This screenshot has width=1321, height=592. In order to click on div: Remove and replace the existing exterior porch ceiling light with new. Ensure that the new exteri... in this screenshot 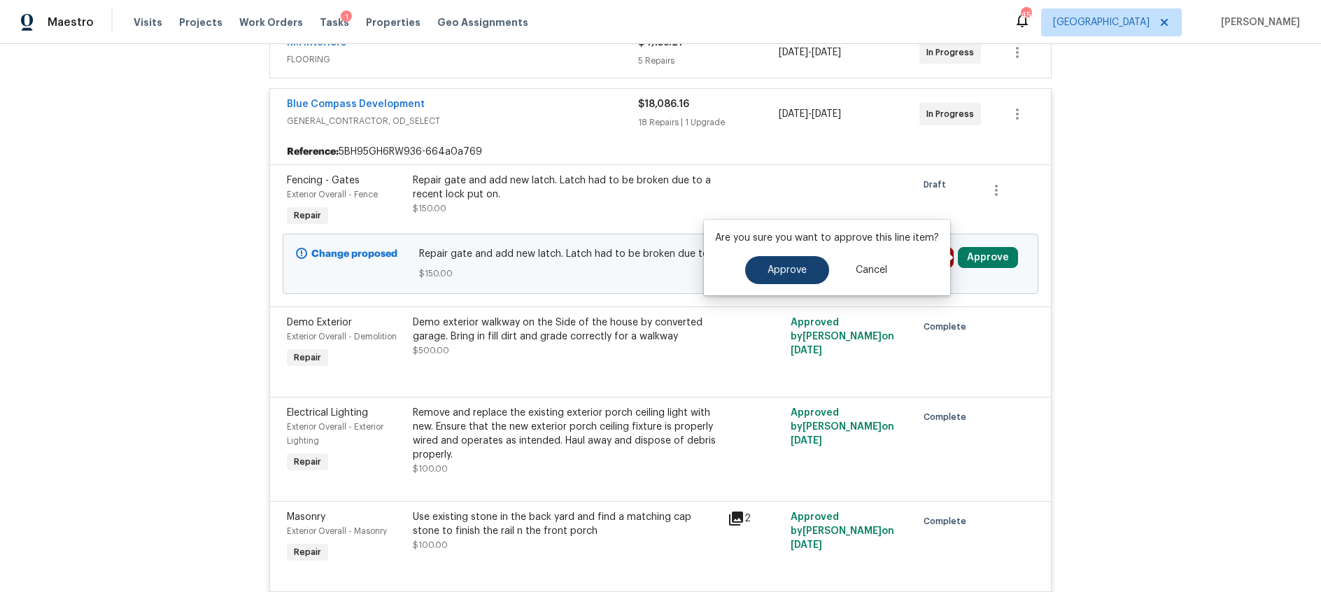, I will do `click(566, 434)`.